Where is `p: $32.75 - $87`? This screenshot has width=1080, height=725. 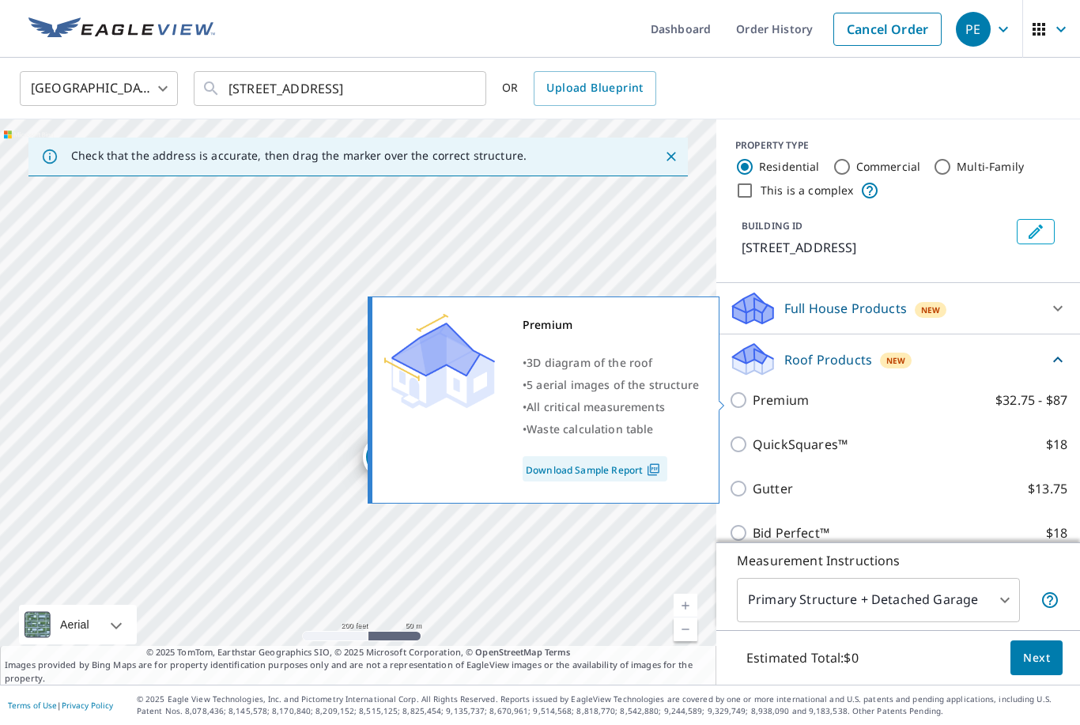
p: $32.75 - $87 is located at coordinates (1031, 400).